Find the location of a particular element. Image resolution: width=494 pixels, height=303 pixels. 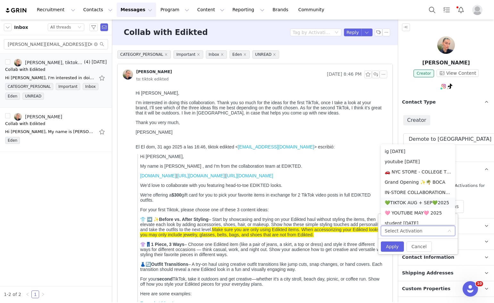

div: All threads is located at coordinates (61, 27).